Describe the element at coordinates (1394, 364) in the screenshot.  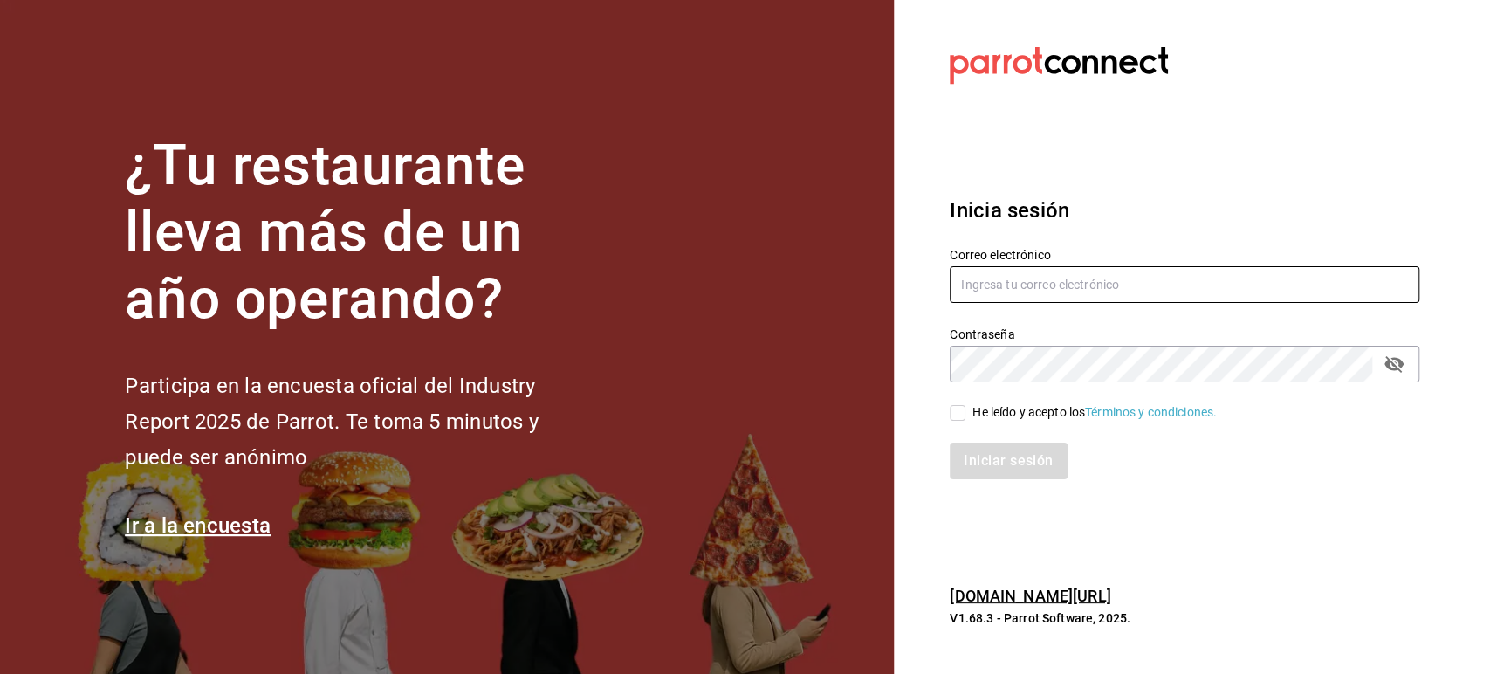
I see `button: passwordField` at that location.